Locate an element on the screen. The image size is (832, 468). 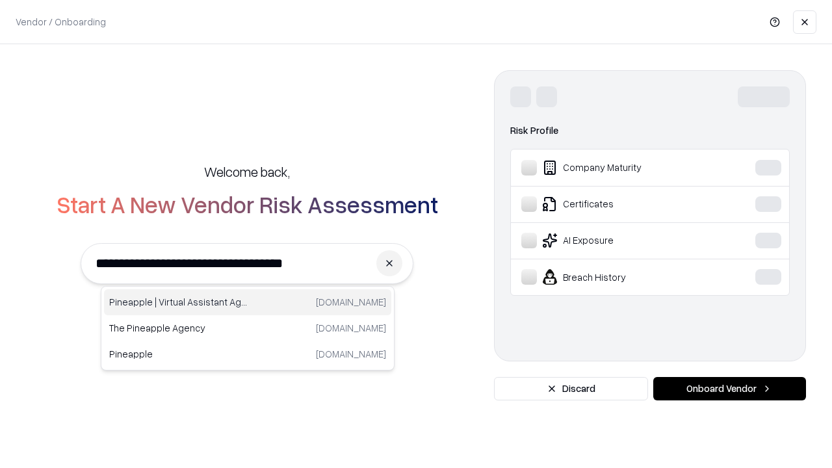
p: Pineapple is located at coordinates (178, 354).